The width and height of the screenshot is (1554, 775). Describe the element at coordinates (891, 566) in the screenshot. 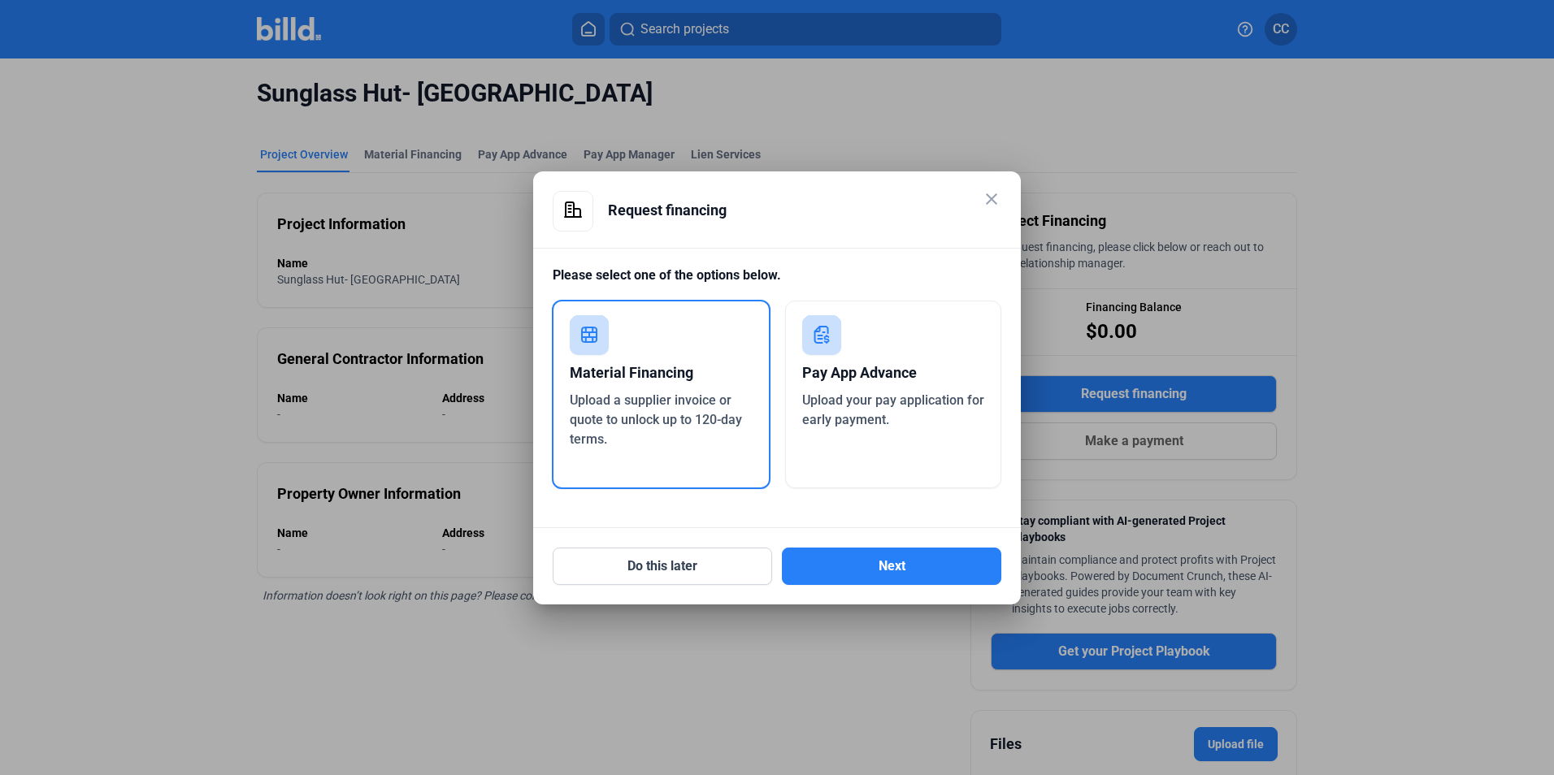

I see `button: Next` at that location.